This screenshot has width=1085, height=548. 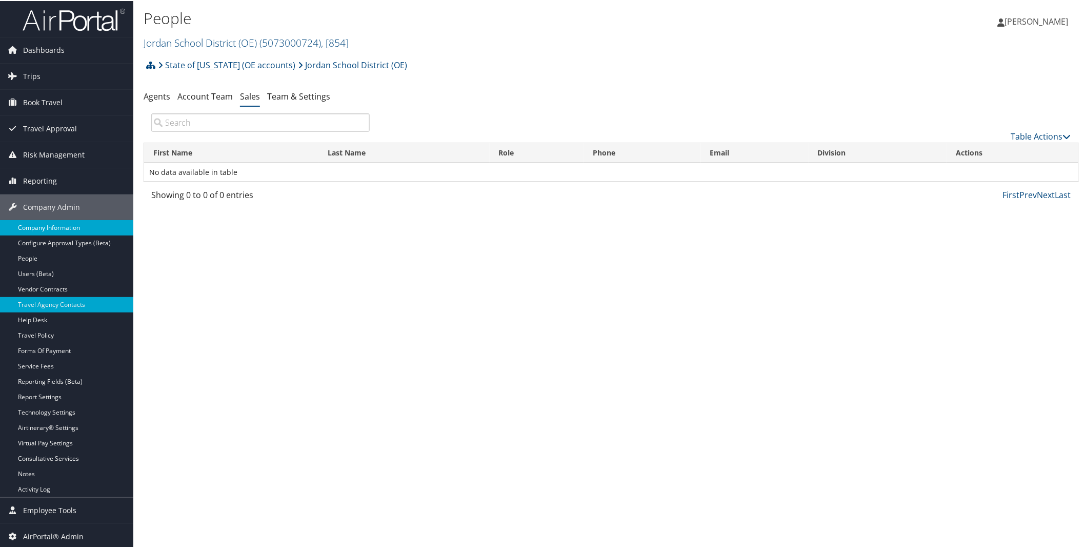 What do you see at coordinates (260, 122) in the screenshot?
I see `input: Search` at bounding box center [260, 122].